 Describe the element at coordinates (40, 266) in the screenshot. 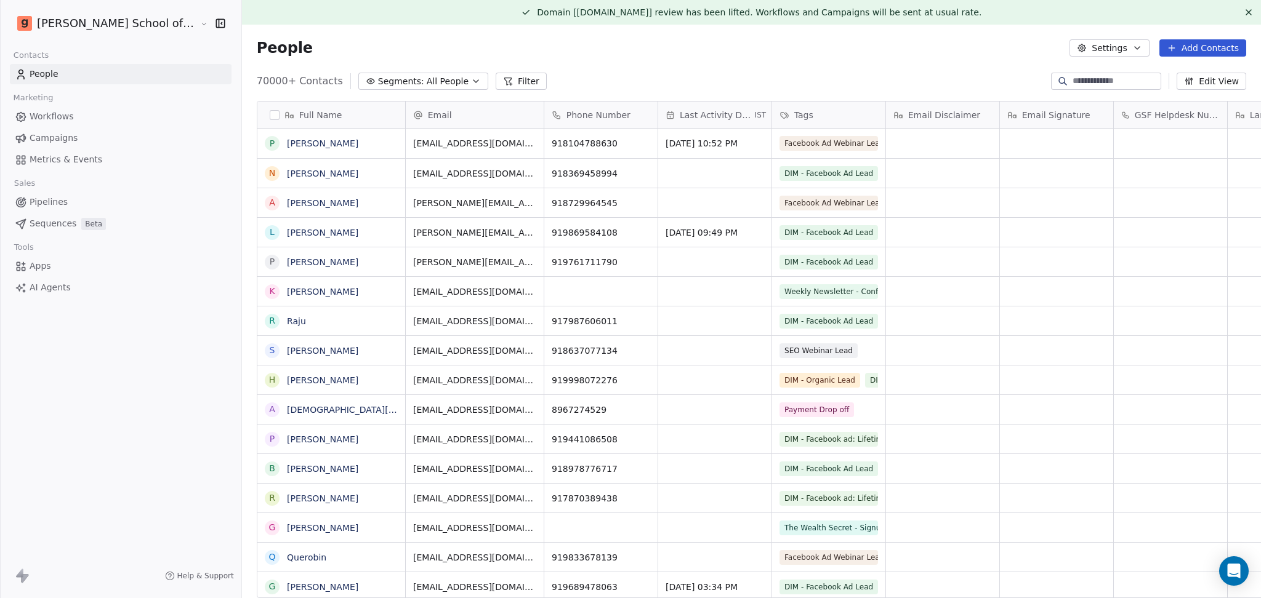

I see `span: Apps` at that location.